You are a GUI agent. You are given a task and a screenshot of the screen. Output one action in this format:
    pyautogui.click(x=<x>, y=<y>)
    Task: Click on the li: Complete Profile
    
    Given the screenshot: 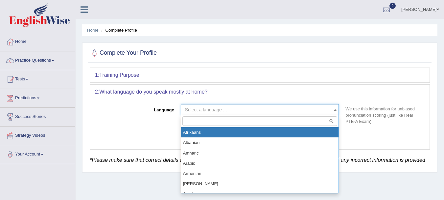 What is the action you would take?
    pyautogui.click(x=118, y=30)
    